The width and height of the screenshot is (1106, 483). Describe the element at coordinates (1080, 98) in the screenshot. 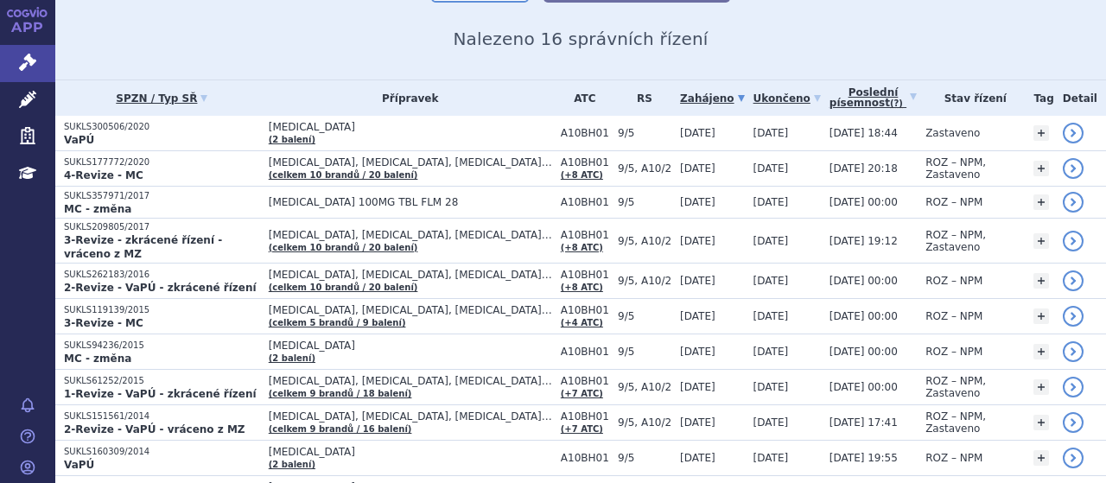

I see `th: Detail` at that location.